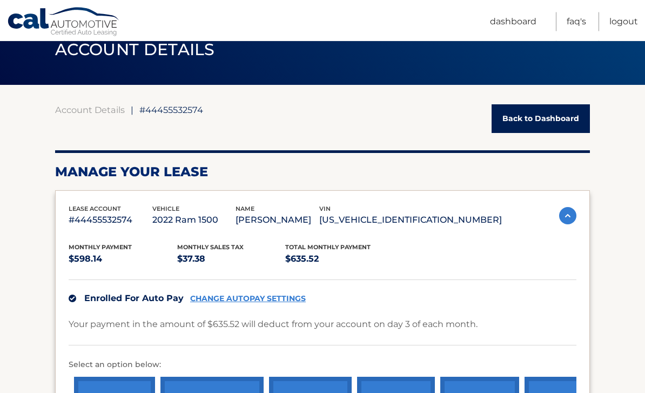 Image resolution: width=645 pixels, height=393 pixels. What do you see at coordinates (210, 247) in the screenshot?
I see `span: Monthly sales Tax` at bounding box center [210, 247].